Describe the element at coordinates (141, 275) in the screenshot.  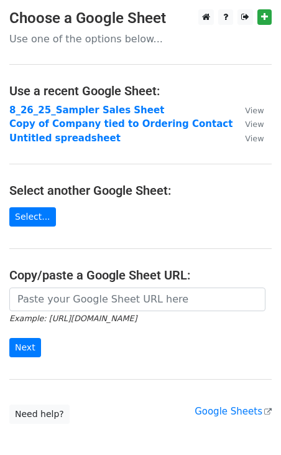
I see `h4: Copy/paste a Google Sheet URL:` at that location.